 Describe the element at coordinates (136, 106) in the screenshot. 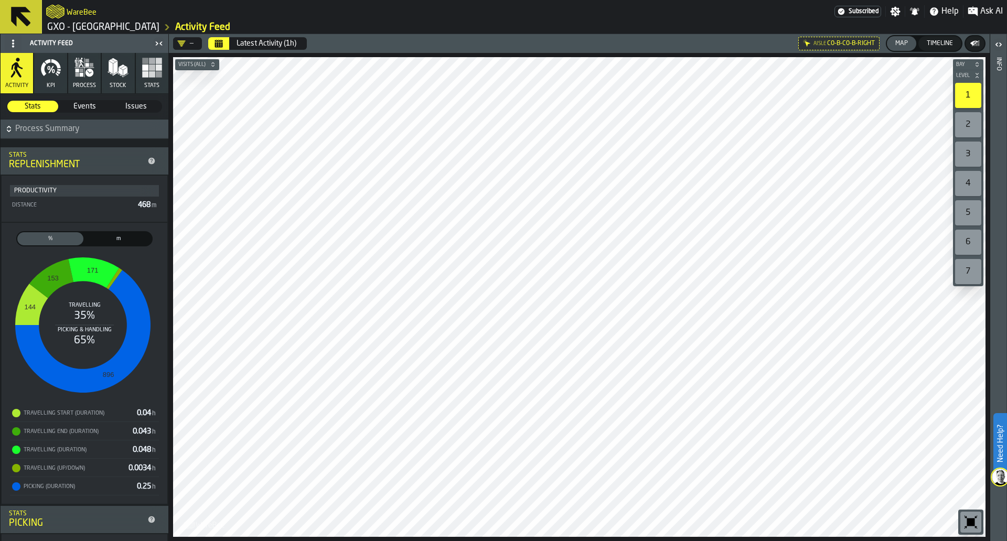

I see `label: button-switch-multi-Issues` at that location.